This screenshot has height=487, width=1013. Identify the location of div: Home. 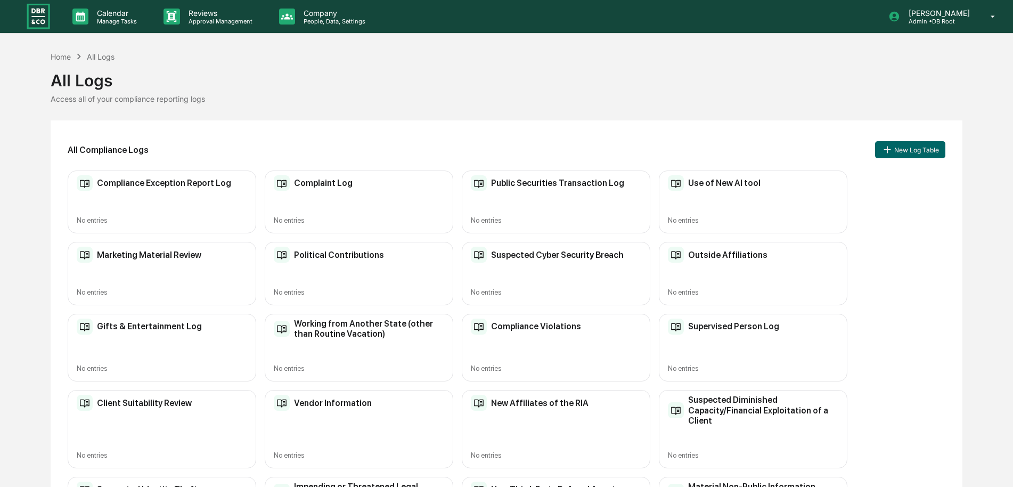
(61, 56).